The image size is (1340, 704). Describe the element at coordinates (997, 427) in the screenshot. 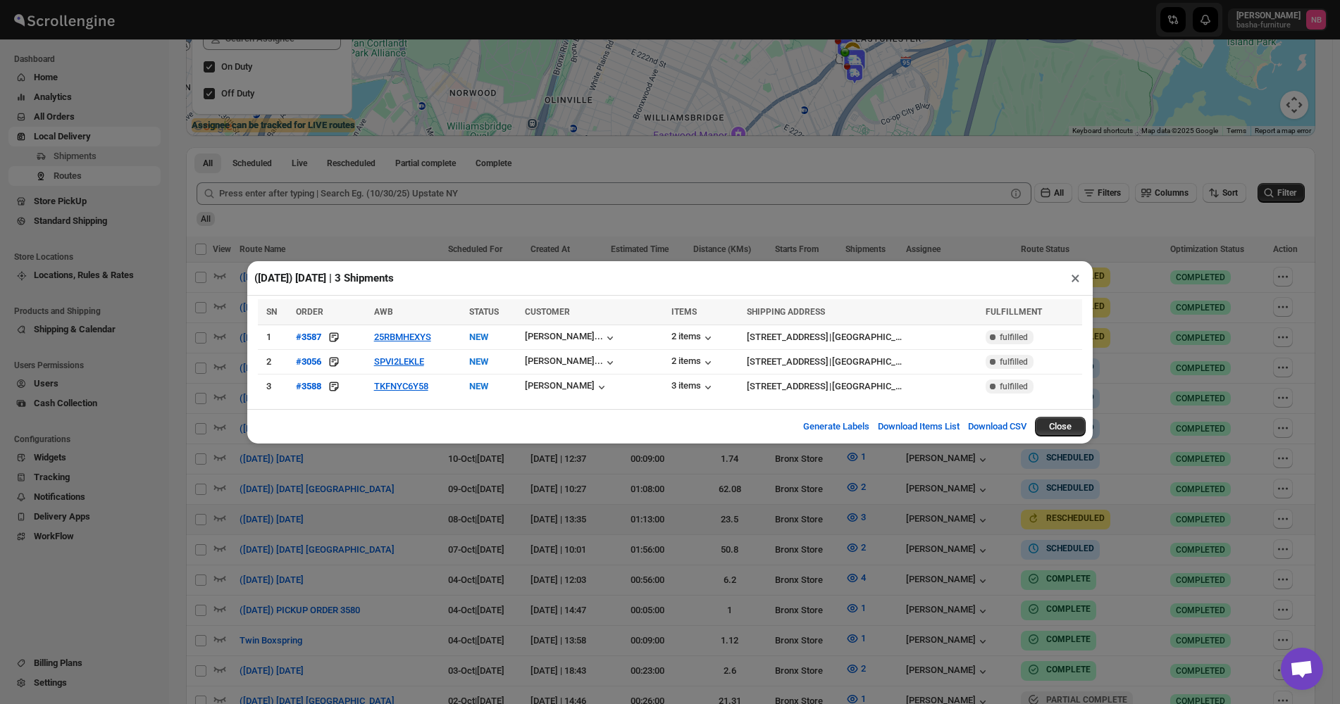

I see `button: Download CSV` at that location.